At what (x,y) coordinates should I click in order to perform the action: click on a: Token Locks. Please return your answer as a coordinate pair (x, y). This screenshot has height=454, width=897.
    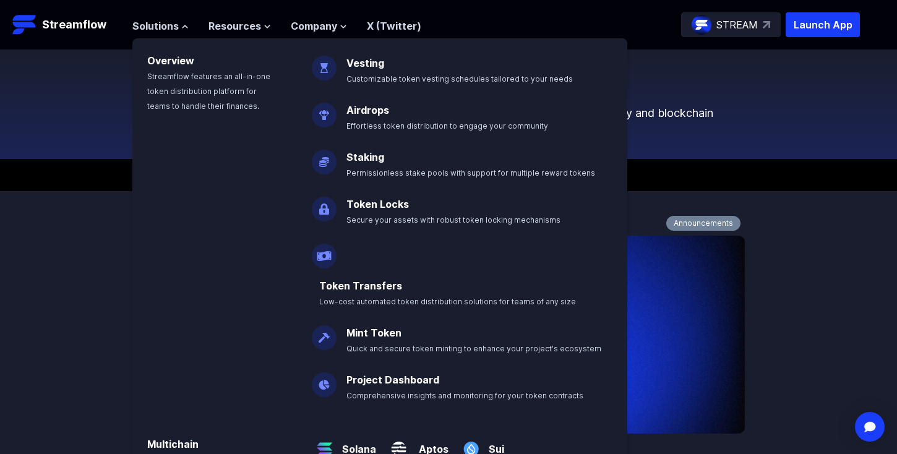
    Looking at the image, I should click on (378, 204).